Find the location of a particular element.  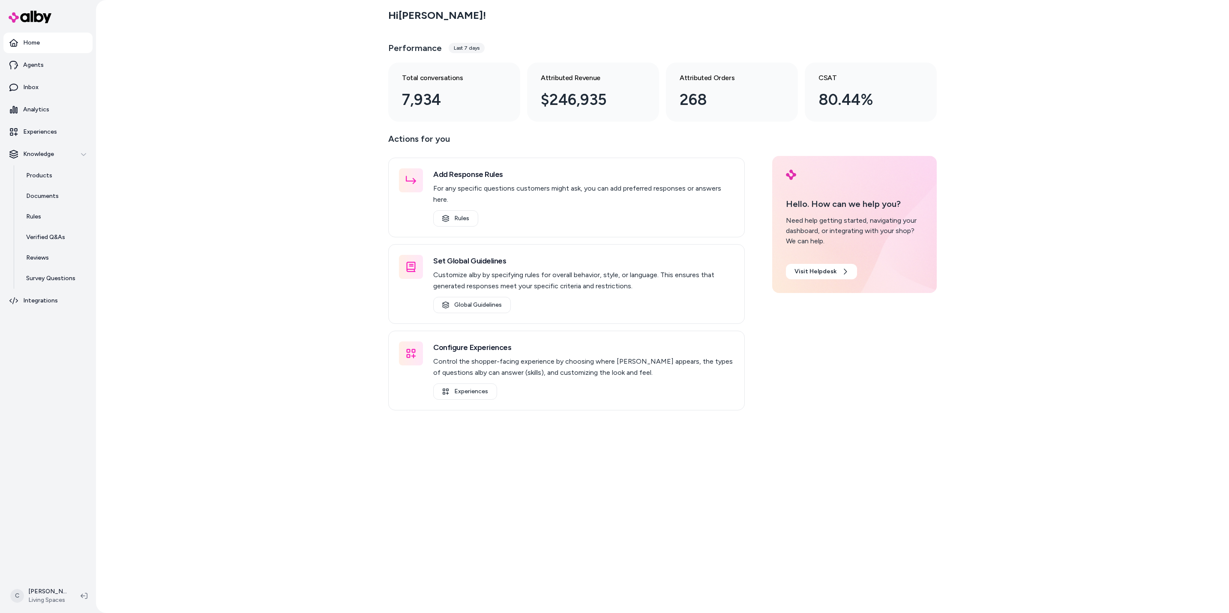

h3: Total conversations is located at coordinates (447, 78).